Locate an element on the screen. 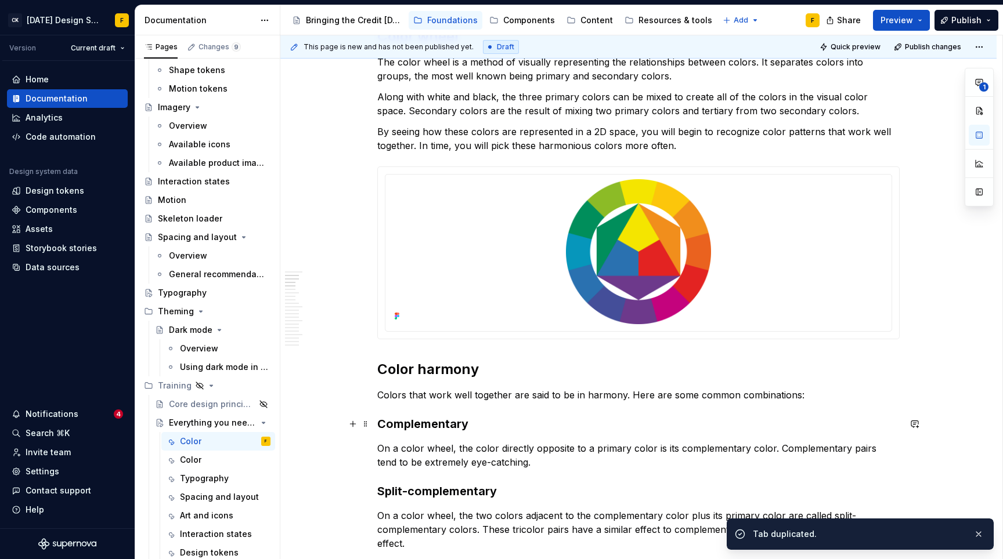 This screenshot has height=559, width=1003. button: Notifications4 is located at coordinates (67, 414).